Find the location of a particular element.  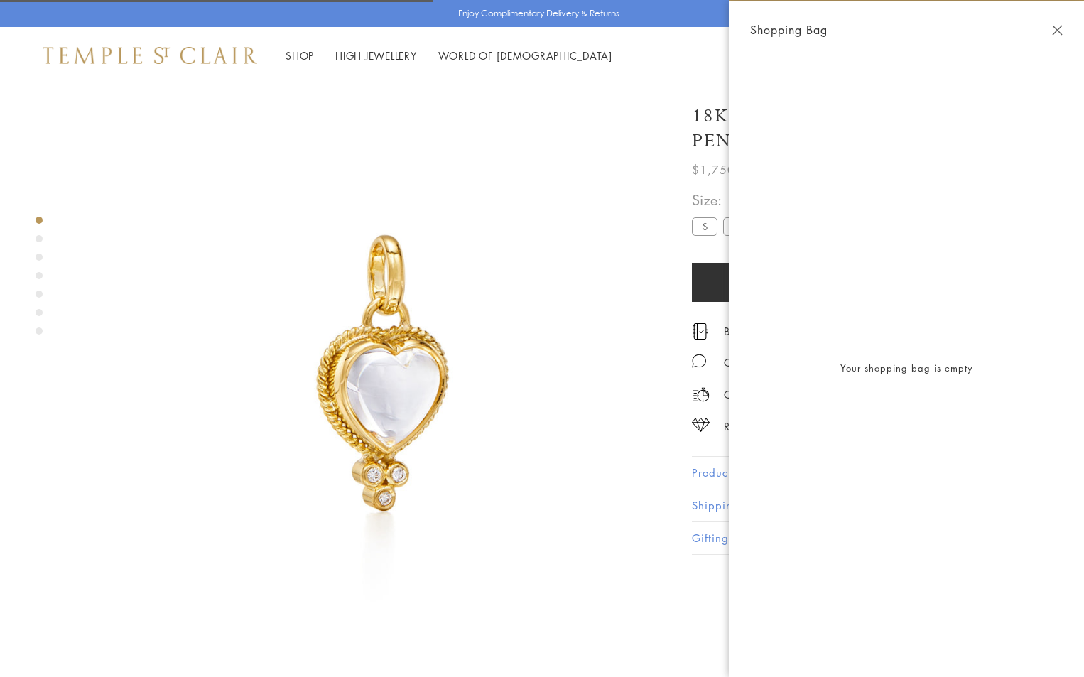

p: Your shopping bag is empty is located at coordinates (906, 367).